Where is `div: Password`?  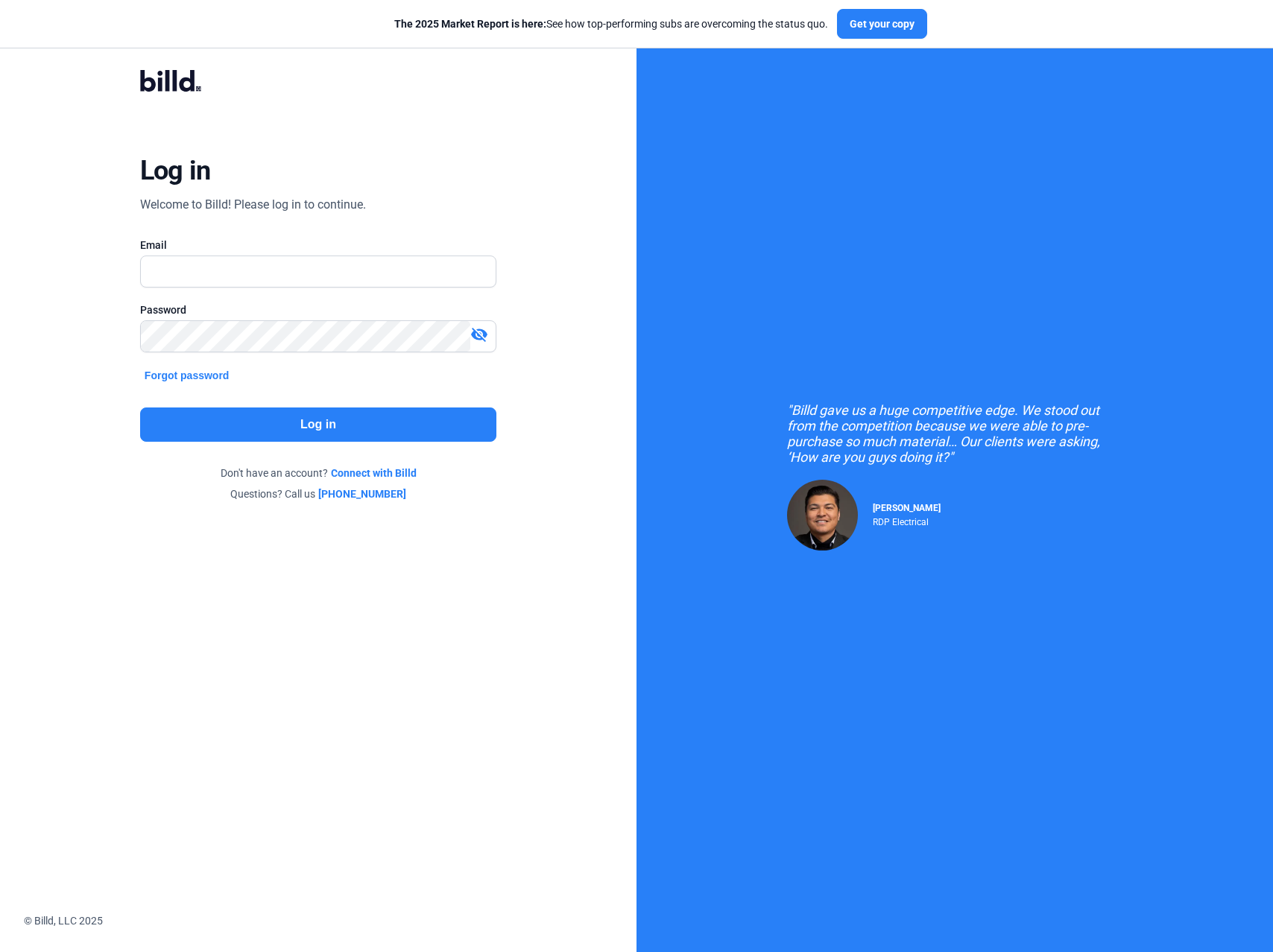
div: Password is located at coordinates (318, 310).